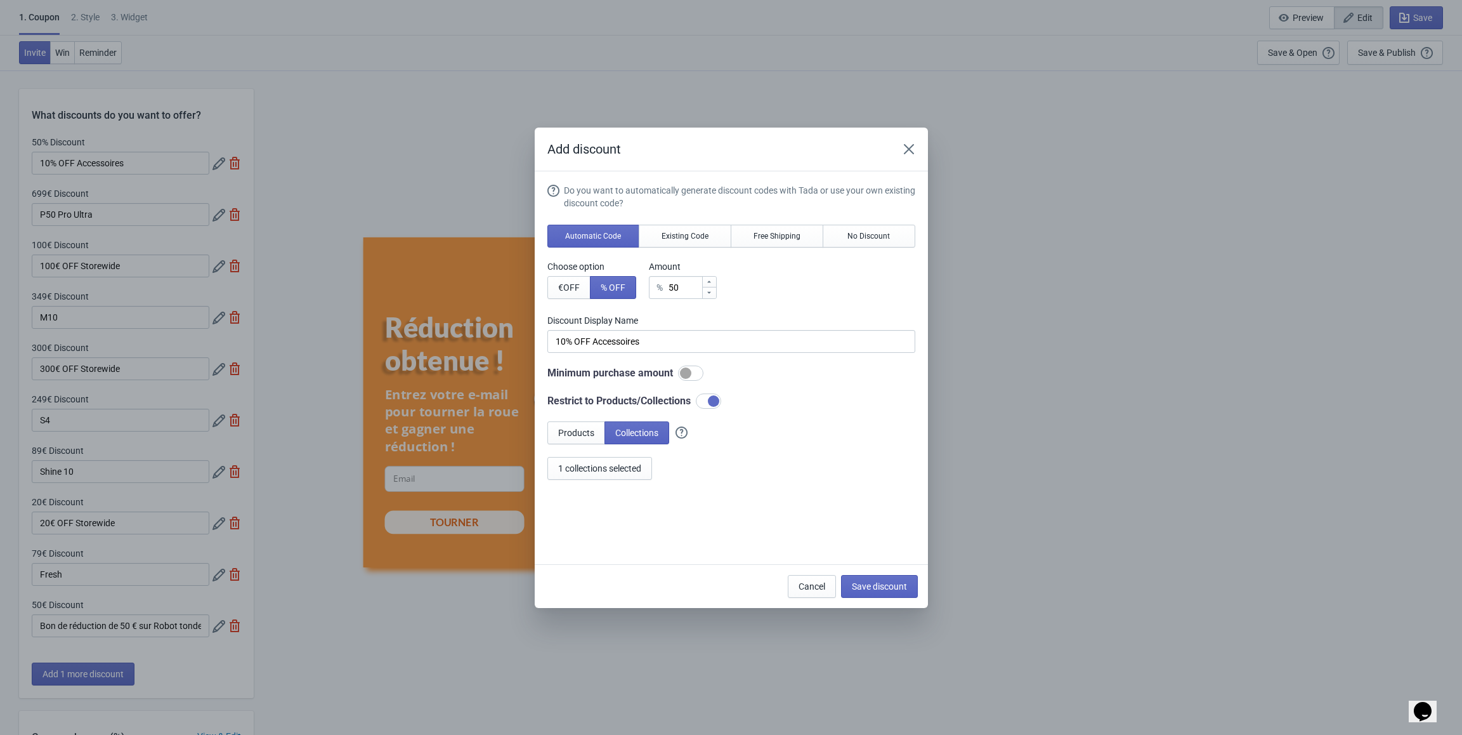 The image size is (1462, 735). Describe the element at coordinates (777, 236) in the screenshot. I see `button: Free Shipping` at that location.